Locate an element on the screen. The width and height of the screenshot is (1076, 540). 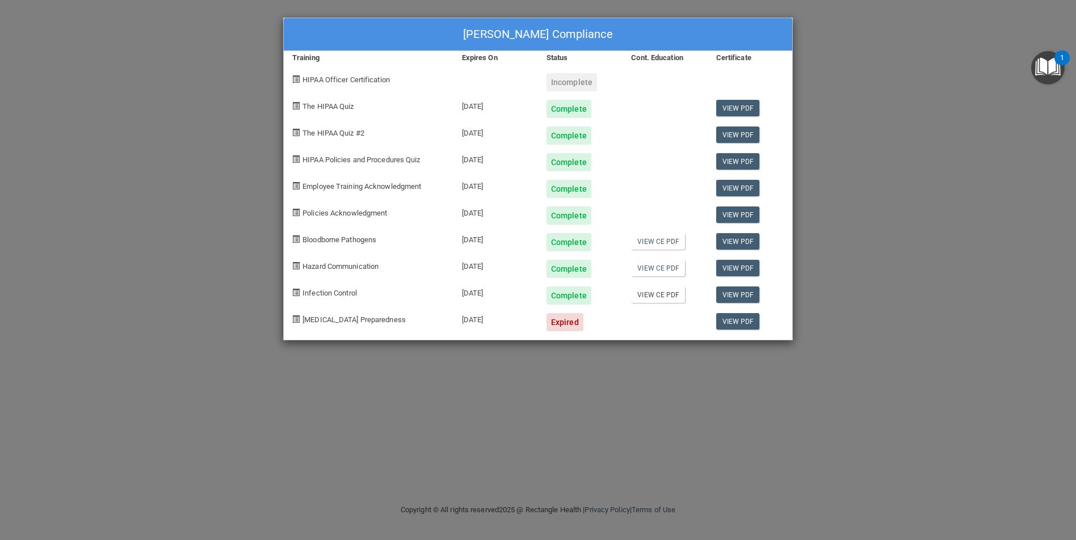
span: Hazard Communication is located at coordinates (340, 266).